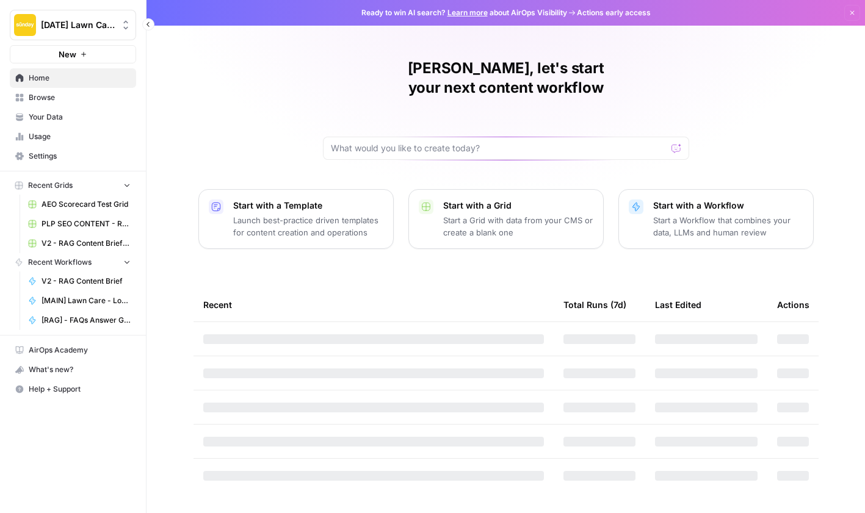  What do you see at coordinates (79, 204) in the screenshot?
I see `a: AEO Scorecard Test Grid` at bounding box center [79, 204].